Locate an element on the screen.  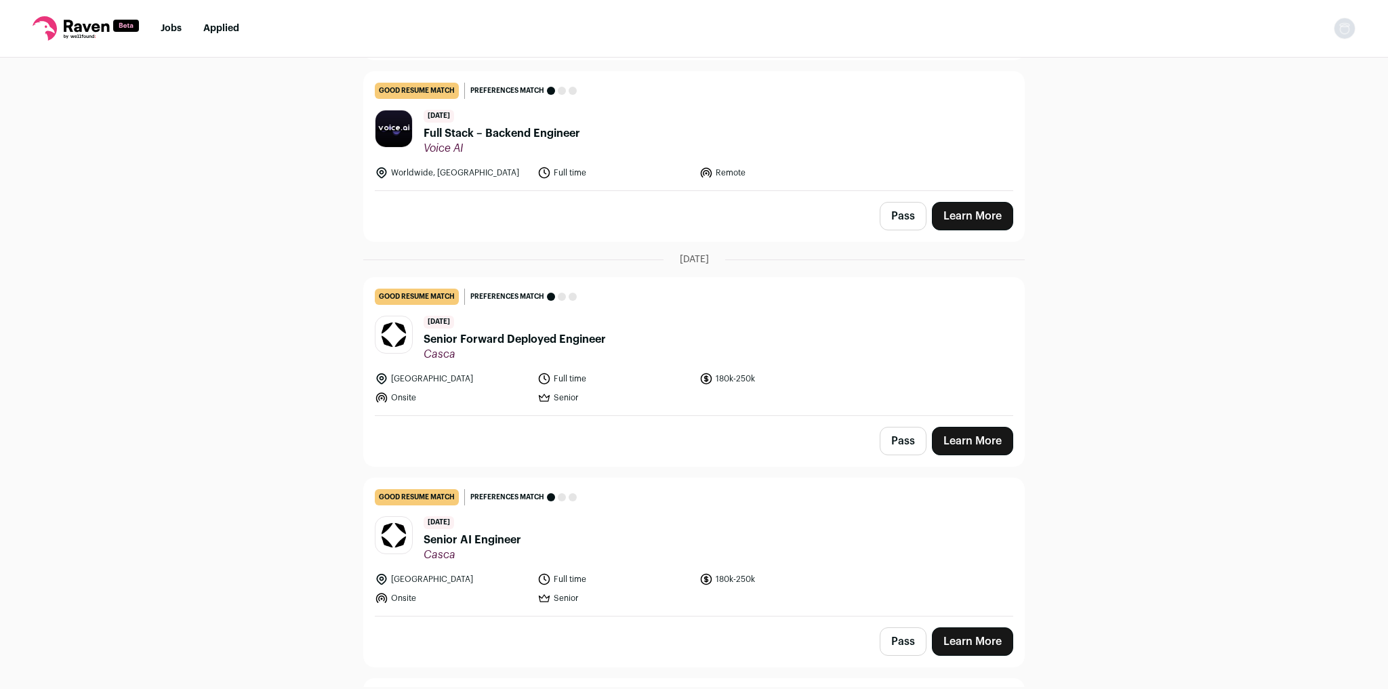
span: Senior Forward Deployed Engineer is located at coordinates (514, 340).